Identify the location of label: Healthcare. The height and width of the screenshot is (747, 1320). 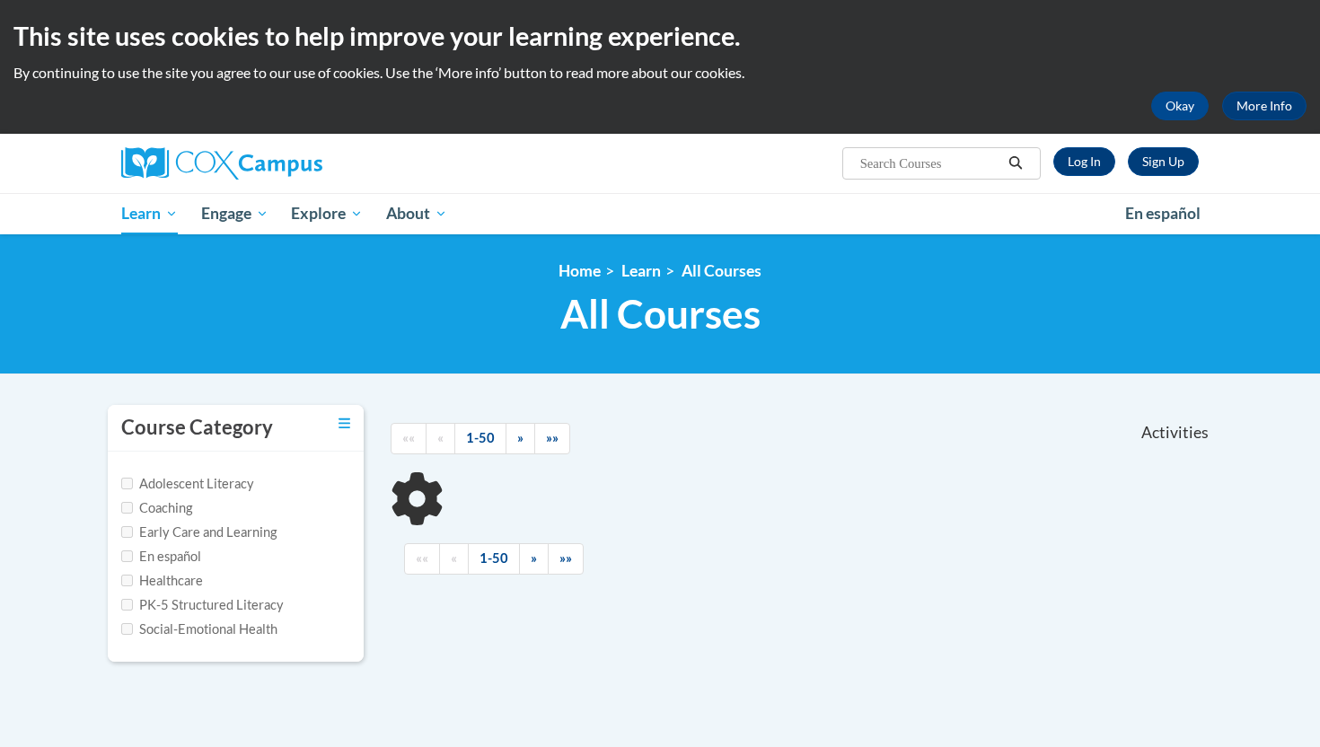
(162, 581).